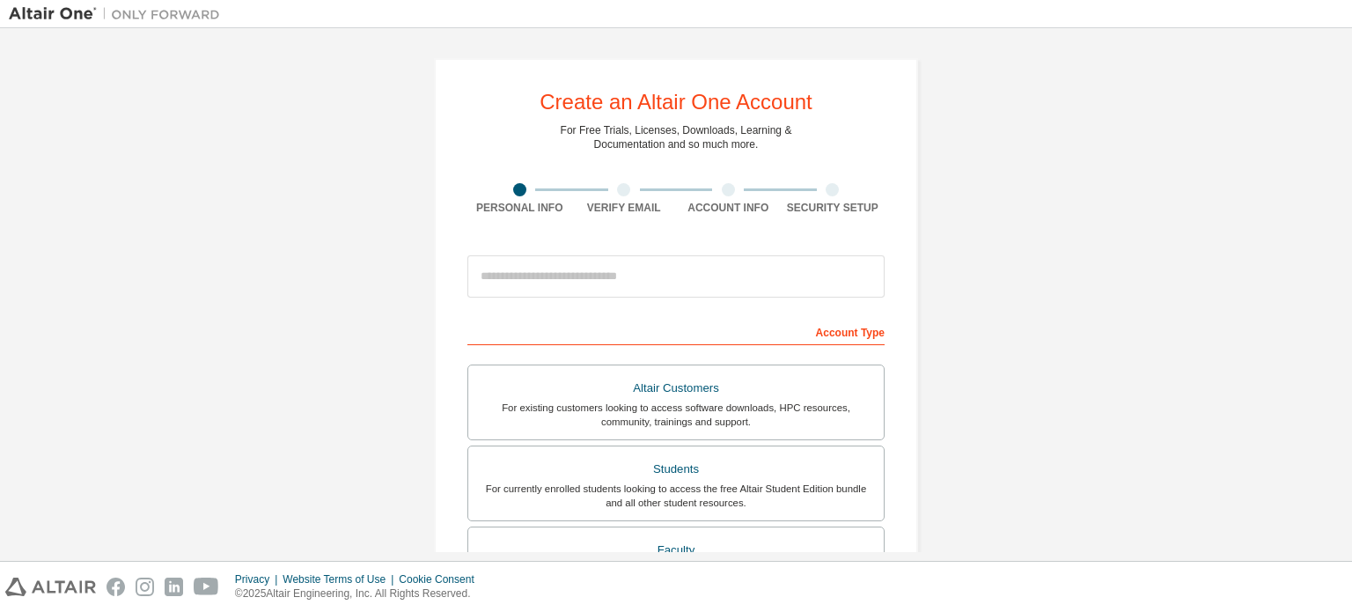 The height and width of the screenshot is (612, 1352). I want to click on div: Cookie Consent, so click(441, 579).